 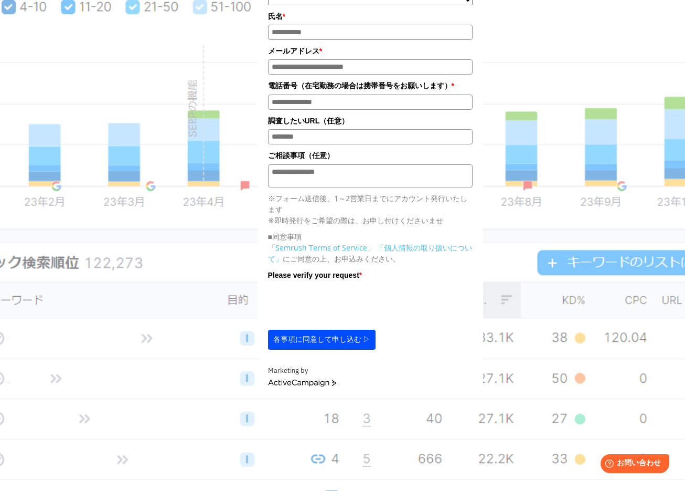 What do you see at coordinates (370, 253) in the screenshot?
I see `a: 「個人情報の取り扱いについて」` at bounding box center [370, 253].